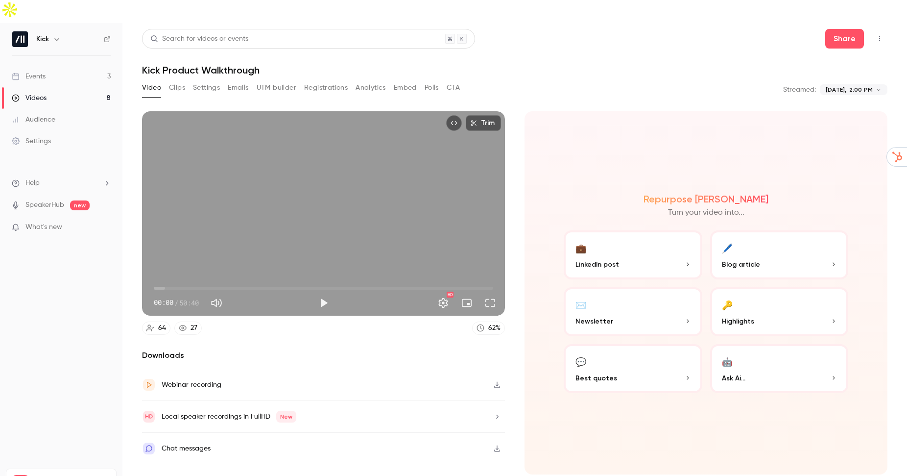  Describe the element at coordinates (779, 368) in the screenshot. I see `button: 🤖Ask Ai...` at that location.